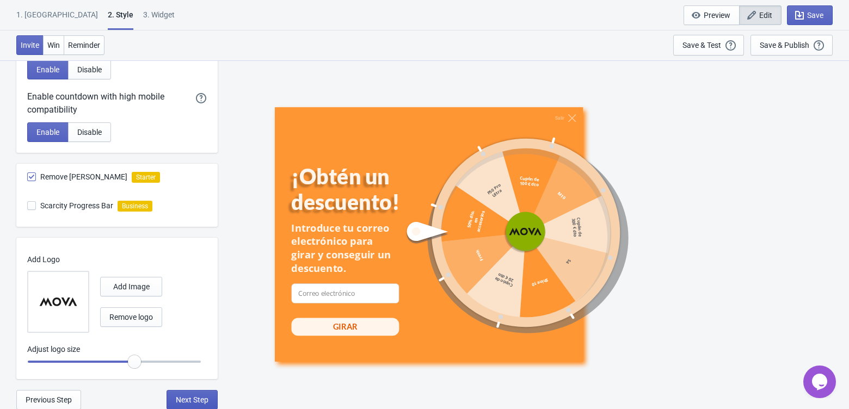 The height and width of the screenshot is (409, 849). Describe the element at coordinates (708, 45) in the screenshot. I see `button: Save & Test` at that location.